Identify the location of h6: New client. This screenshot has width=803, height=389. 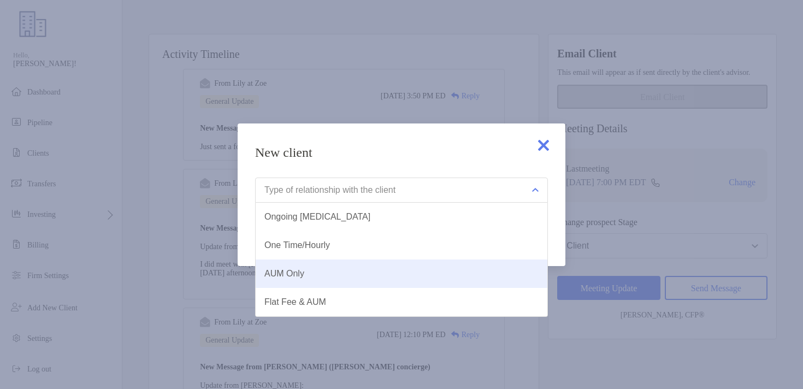
(284, 152).